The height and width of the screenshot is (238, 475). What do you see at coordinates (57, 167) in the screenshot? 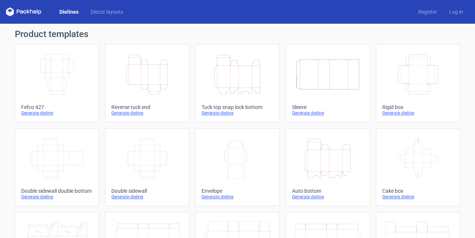
I see `a: Double sidewall double bottomGenerate dieline` at bounding box center [57, 167].